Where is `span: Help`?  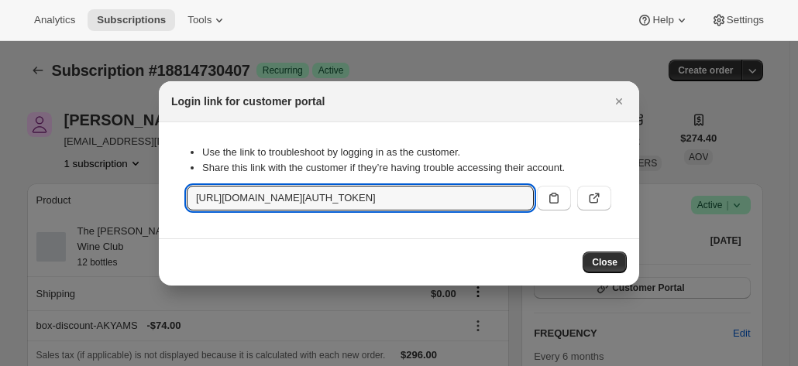
span: Help is located at coordinates (662, 20).